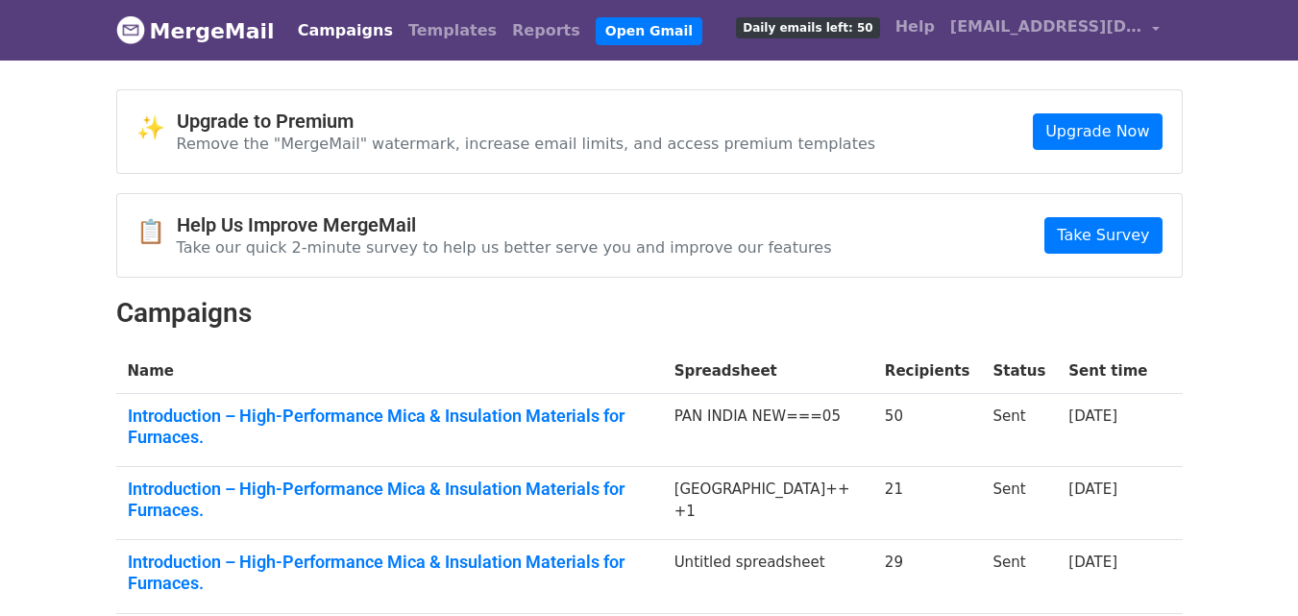  I want to click on a: Campaigns, so click(345, 31).